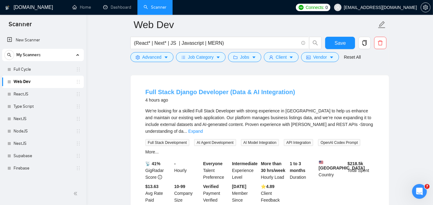 This screenshot has height=205, width=433. I want to click on a: searchScanner, so click(155, 7).